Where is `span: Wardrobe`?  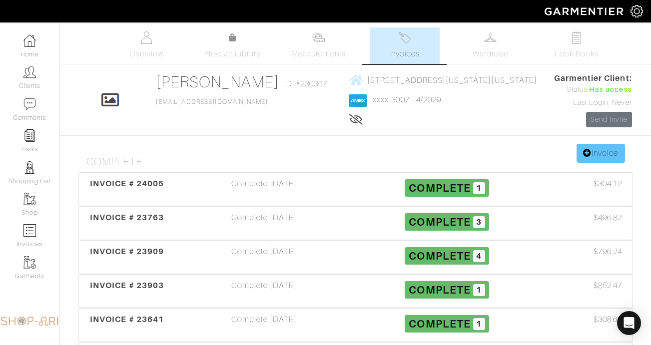 span: Wardrobe is located at coordinates (491, 54).